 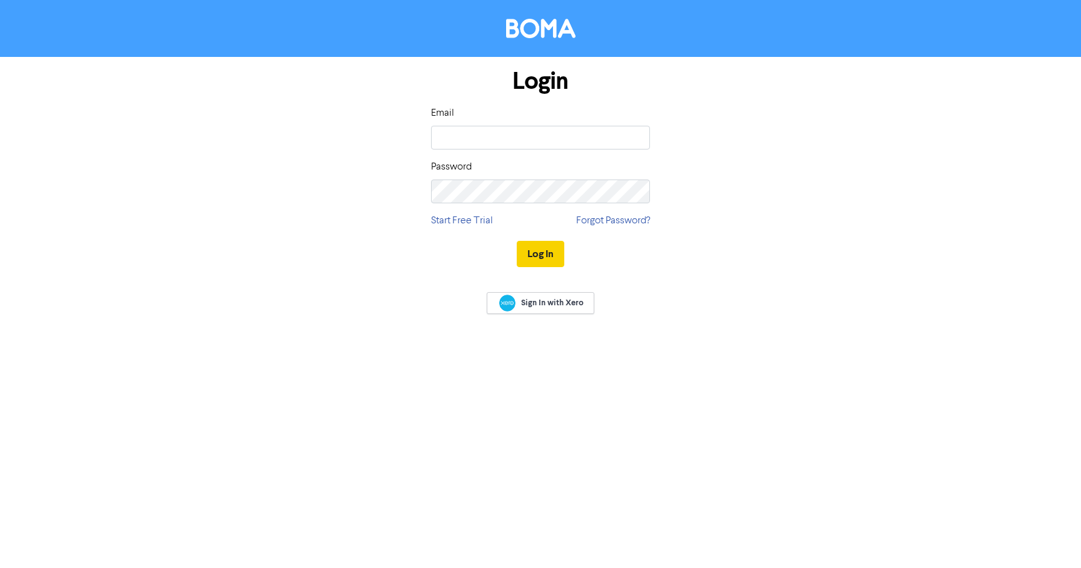 What do you see at coordinates (451, 167) in the screenshot?
I see `label: Password` at bounding box center [451, 167].